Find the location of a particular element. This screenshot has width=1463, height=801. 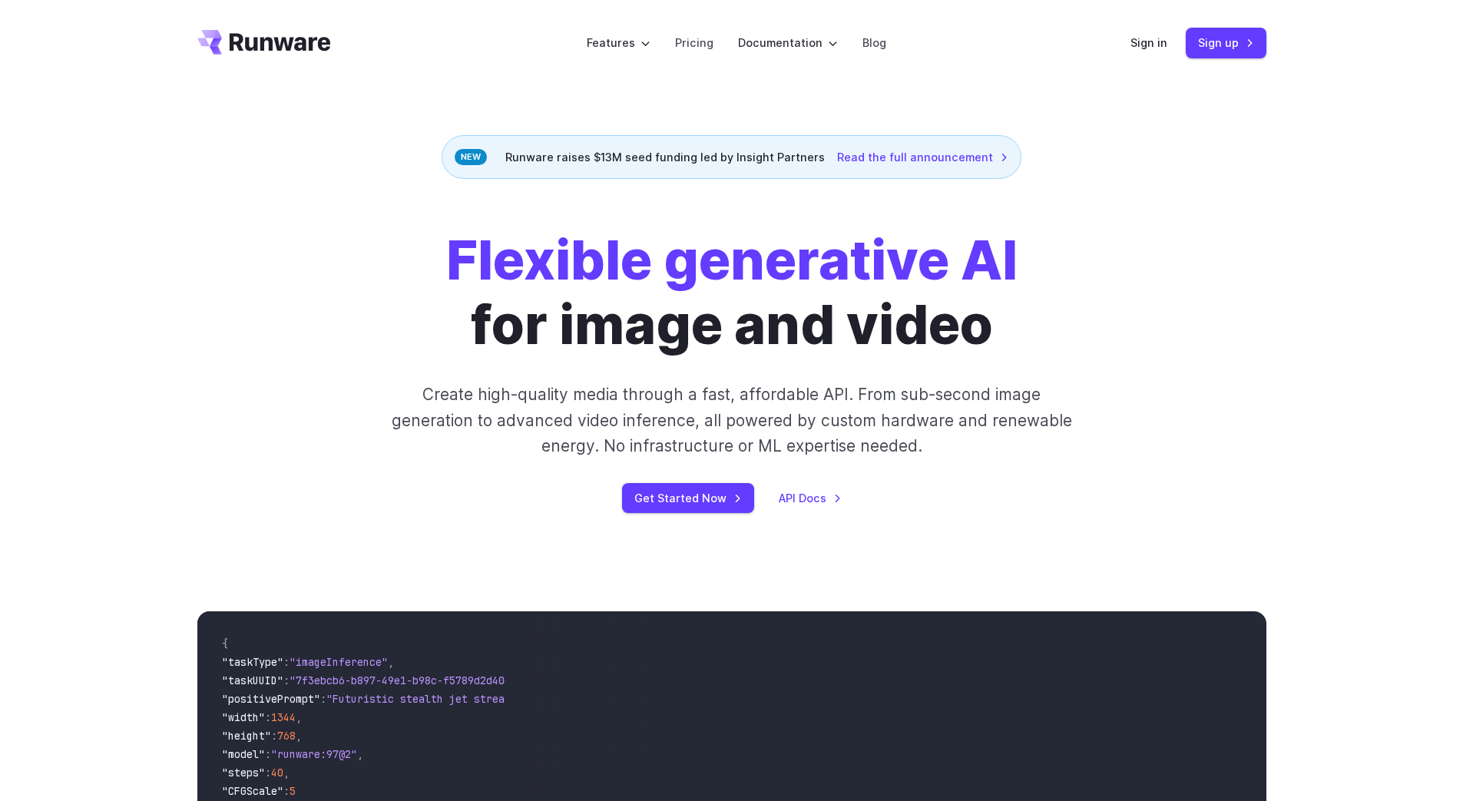

strong: Flexible generative AI is located at coordinates (732, 260).